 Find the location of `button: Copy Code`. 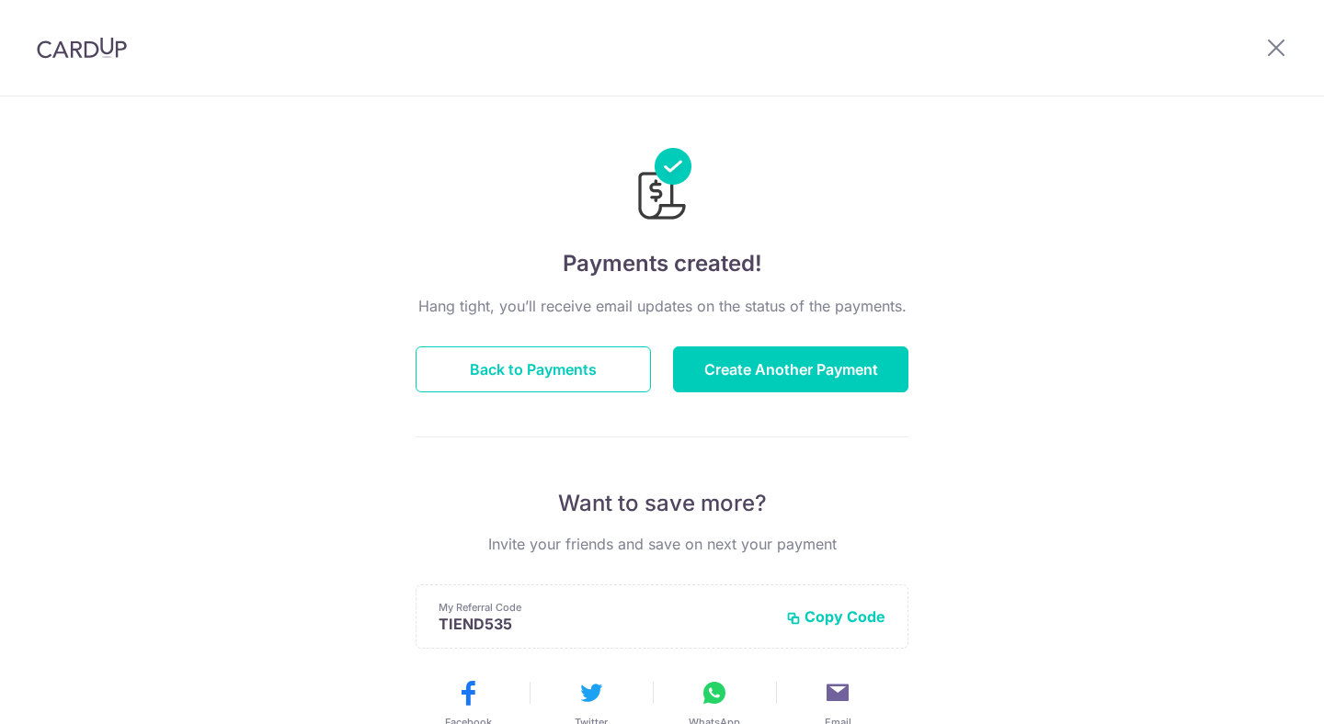

button: Copy Code is located at coordinates (836, 617).